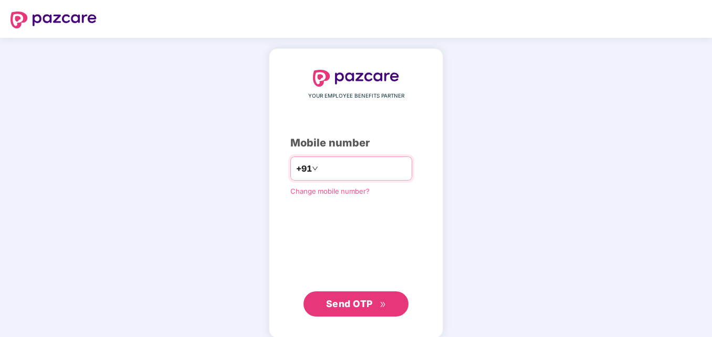 The width and height of the screenshot is (712, 337). What do you see at coordinates (356, 96) in the screenshot?
I see `span: YOUR EMPLOYEE BENEFITS PARTNER` at bounding box center [356, 96].